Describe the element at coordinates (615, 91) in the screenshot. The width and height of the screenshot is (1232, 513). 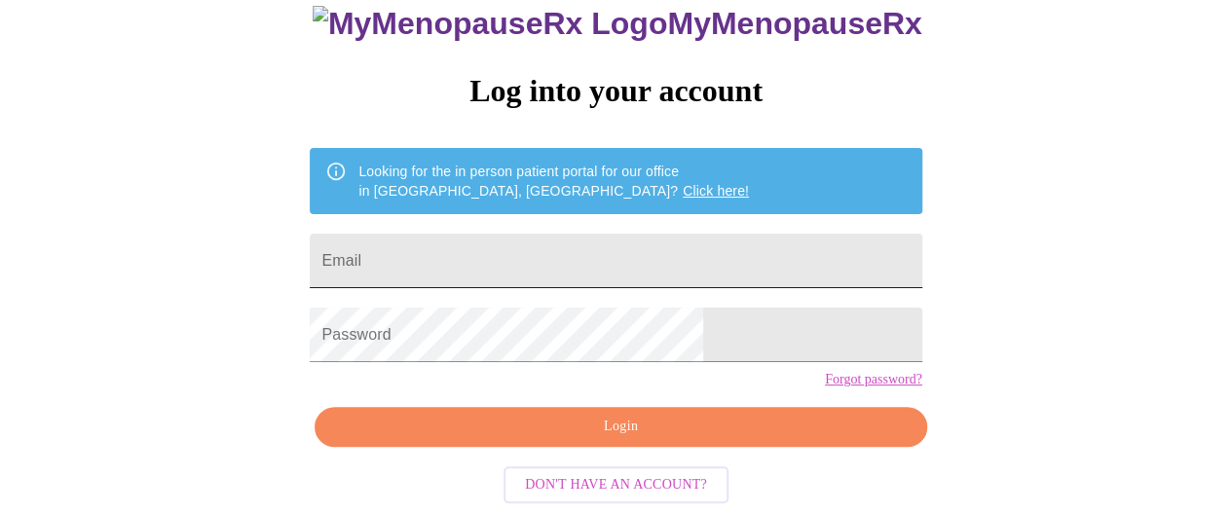
I see `h3: Log into your account` at that location.